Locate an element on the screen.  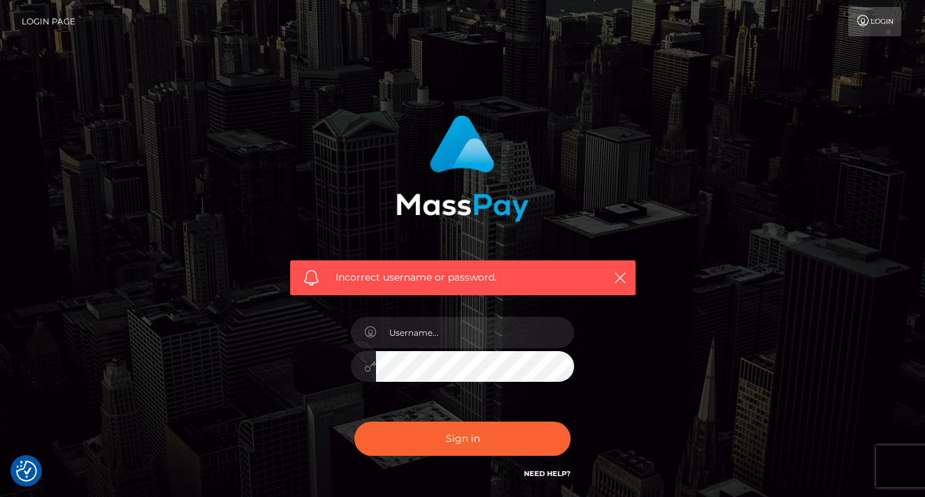
a: Need Help? is located at coordinates (547, 473).